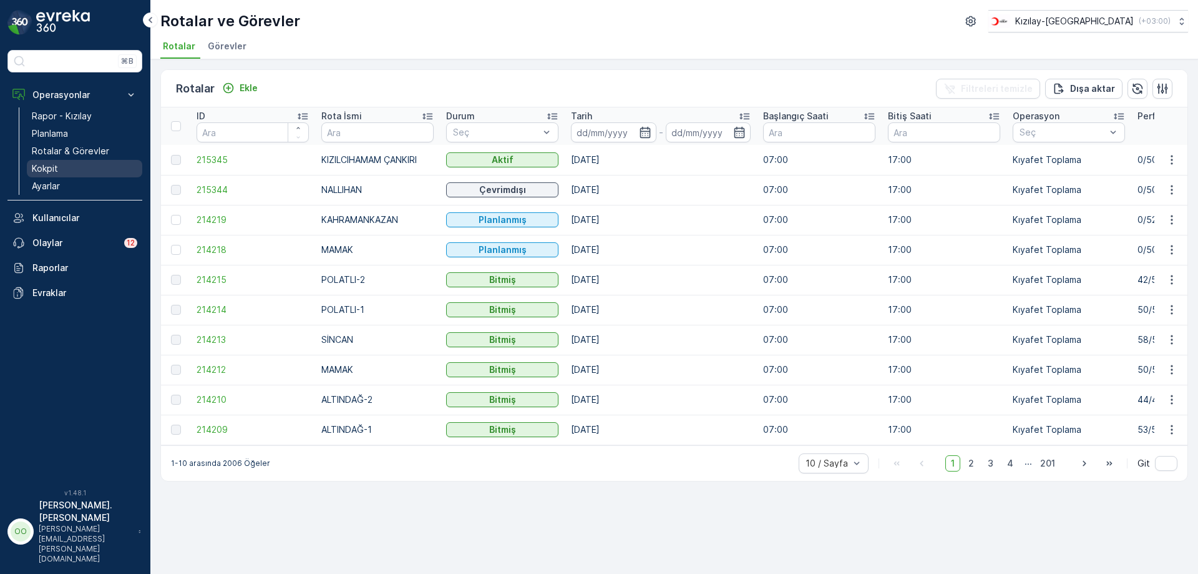 This screenshot has height=574, width=1198. I want to click on a: 214209, so click(253, 429).